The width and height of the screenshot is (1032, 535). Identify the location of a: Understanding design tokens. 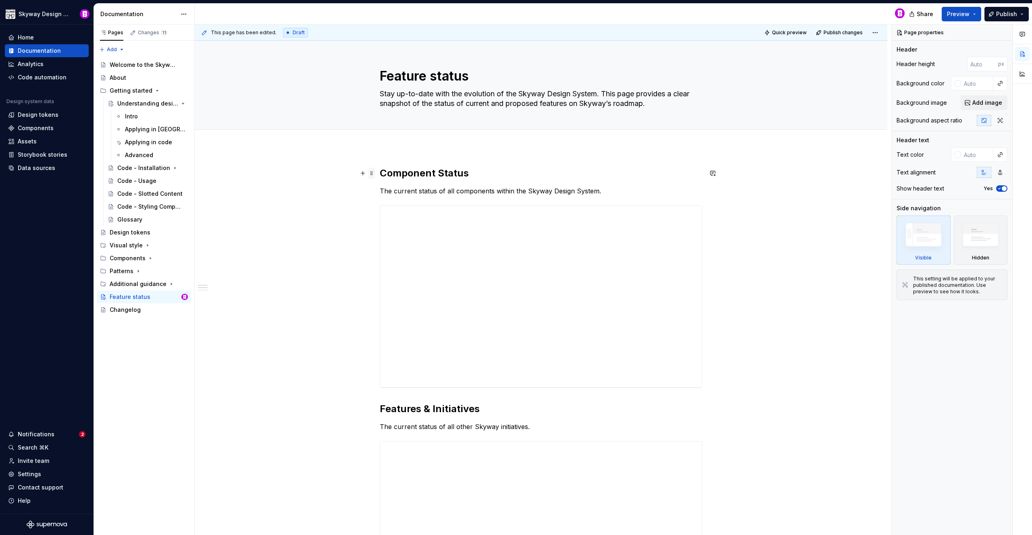
(148, 104).